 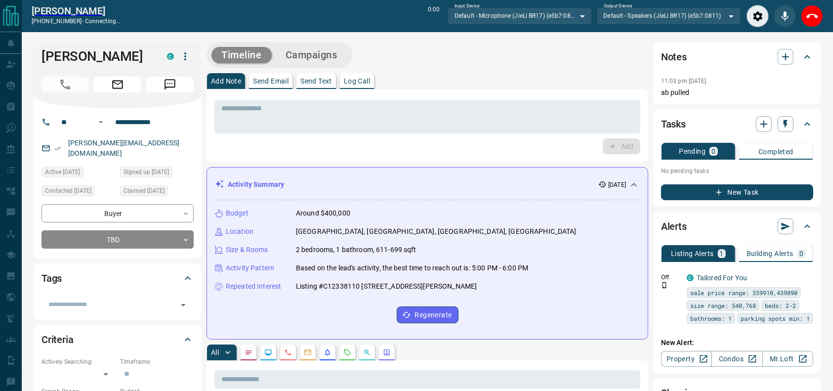 What do you see at coordinates (118, 278) in the screenshot?
I see `div: Tags` at bounding box center [118, 278].